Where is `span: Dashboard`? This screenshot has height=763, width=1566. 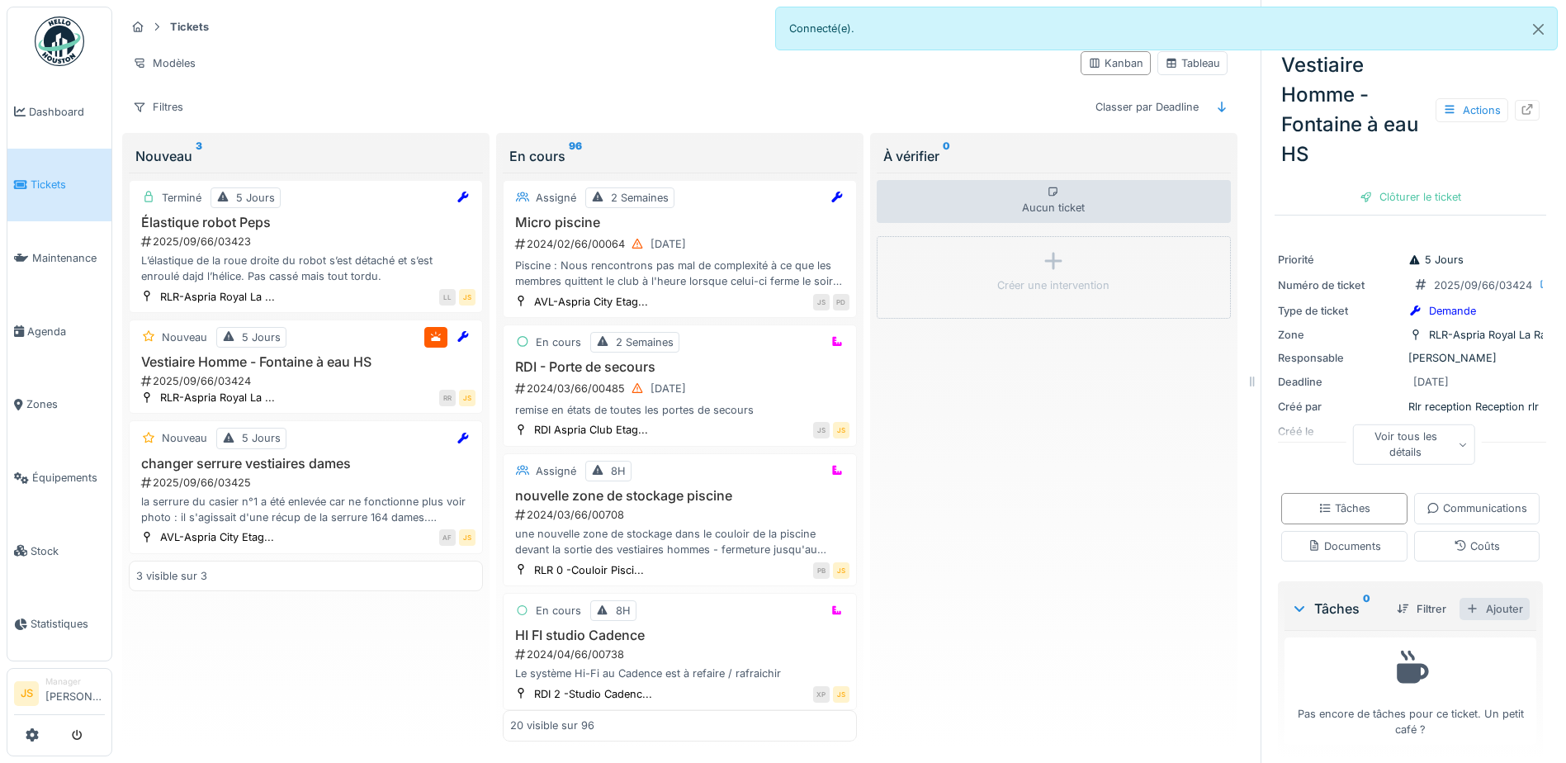 span: Dashboard is located at coordinates (67, 111).